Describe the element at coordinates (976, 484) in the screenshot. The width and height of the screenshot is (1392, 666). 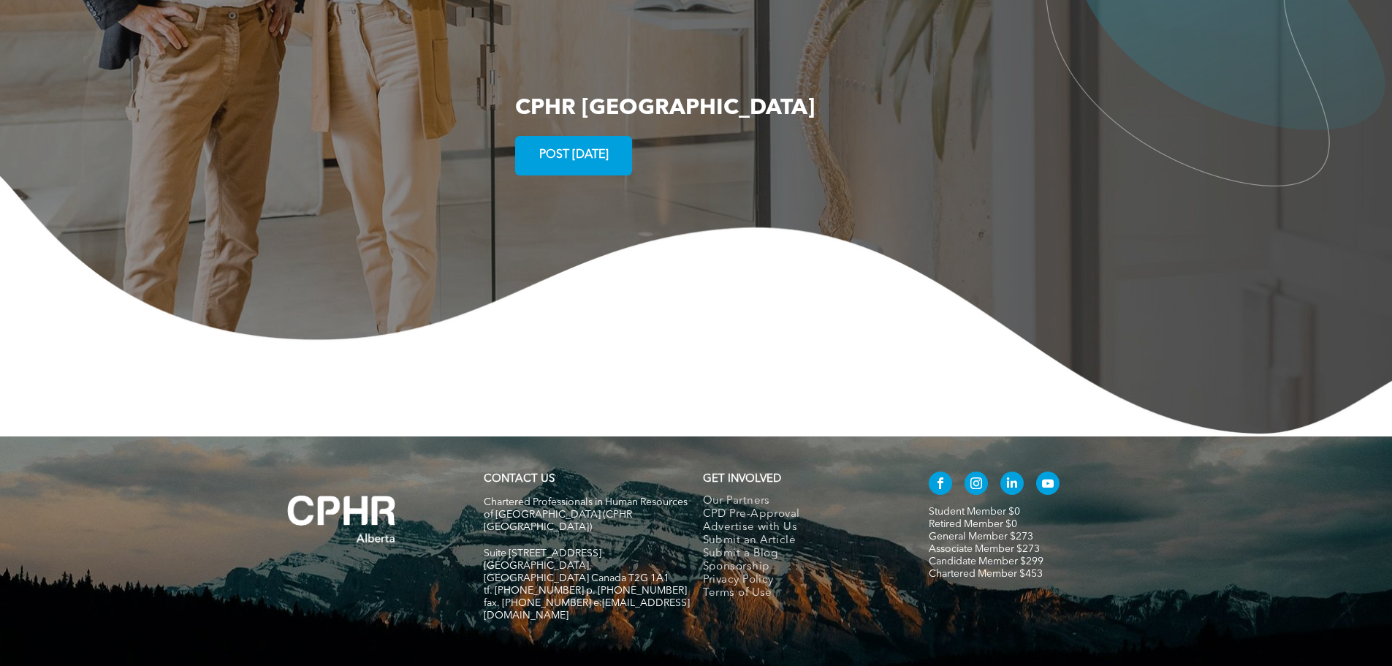
I see `a: instagram` at that location.